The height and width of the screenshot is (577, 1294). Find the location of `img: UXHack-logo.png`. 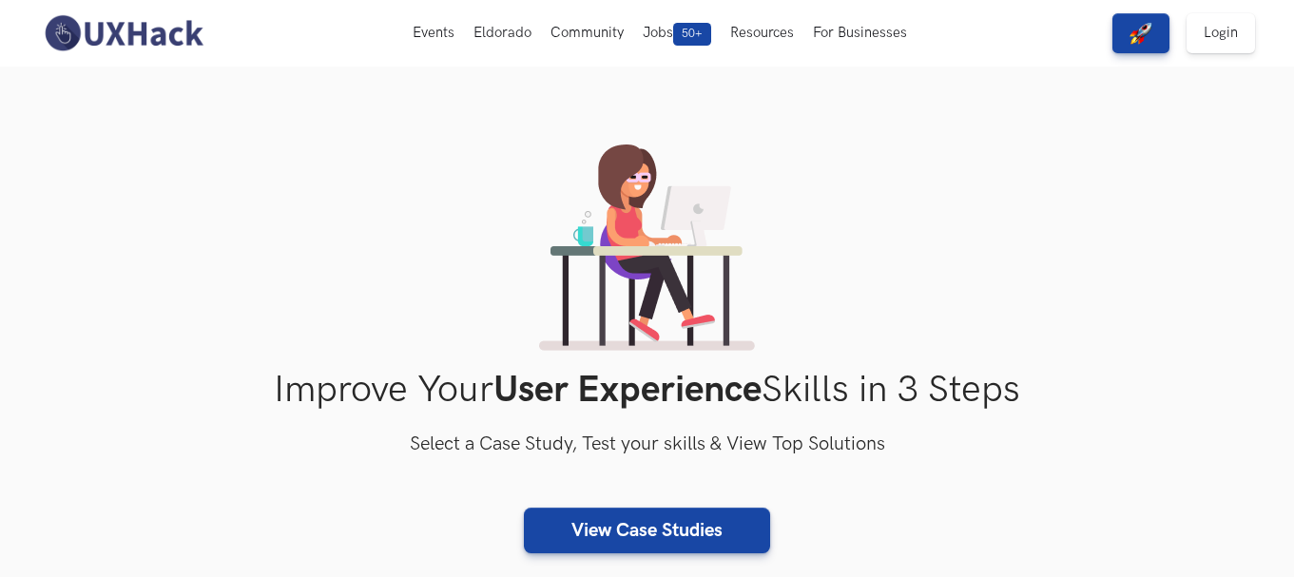

img: UXHack-logo.png is located at coordinates (124, 33).